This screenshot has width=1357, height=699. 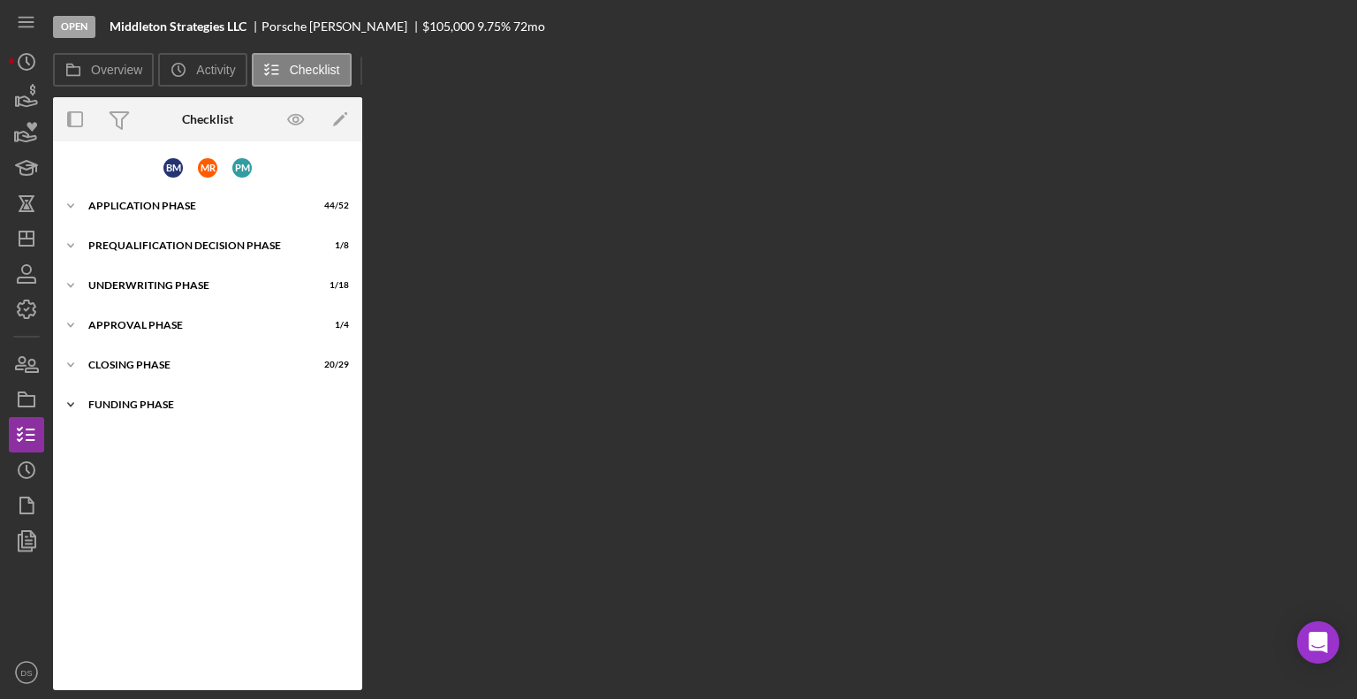 What do you see at coordinates (196, 325) in the screenshot?
I see `div: Approval Phase` at bounding box center [196, 325].